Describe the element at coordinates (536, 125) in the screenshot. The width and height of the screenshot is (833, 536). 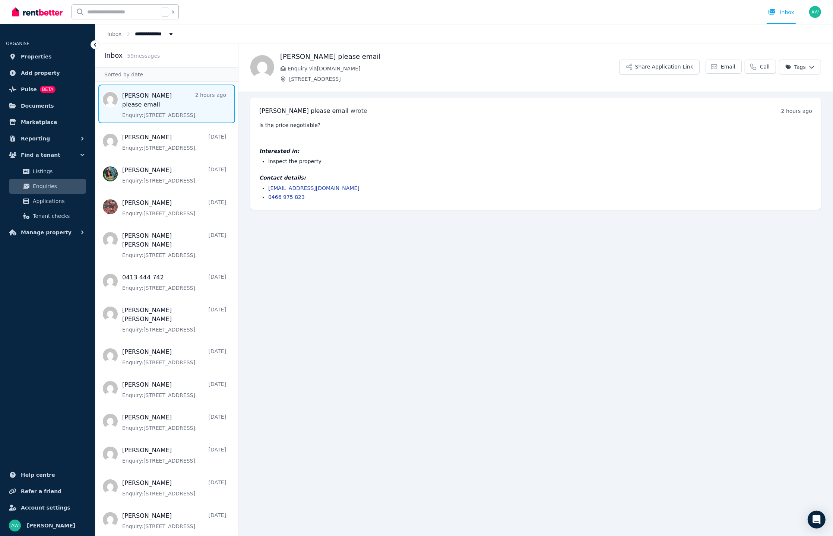
I see `pre: Is the price negotiable?` at that location.